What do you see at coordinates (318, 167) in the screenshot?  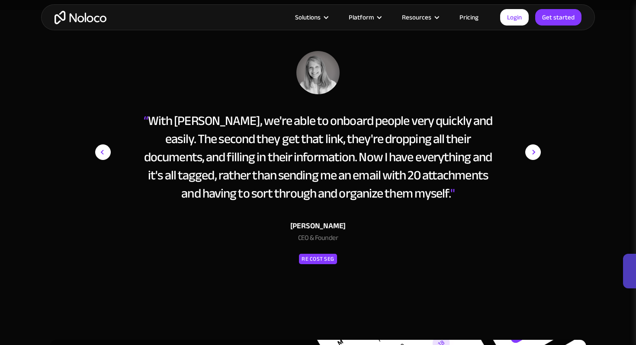 I see `div: carousel` at bounding box center [318, 167].